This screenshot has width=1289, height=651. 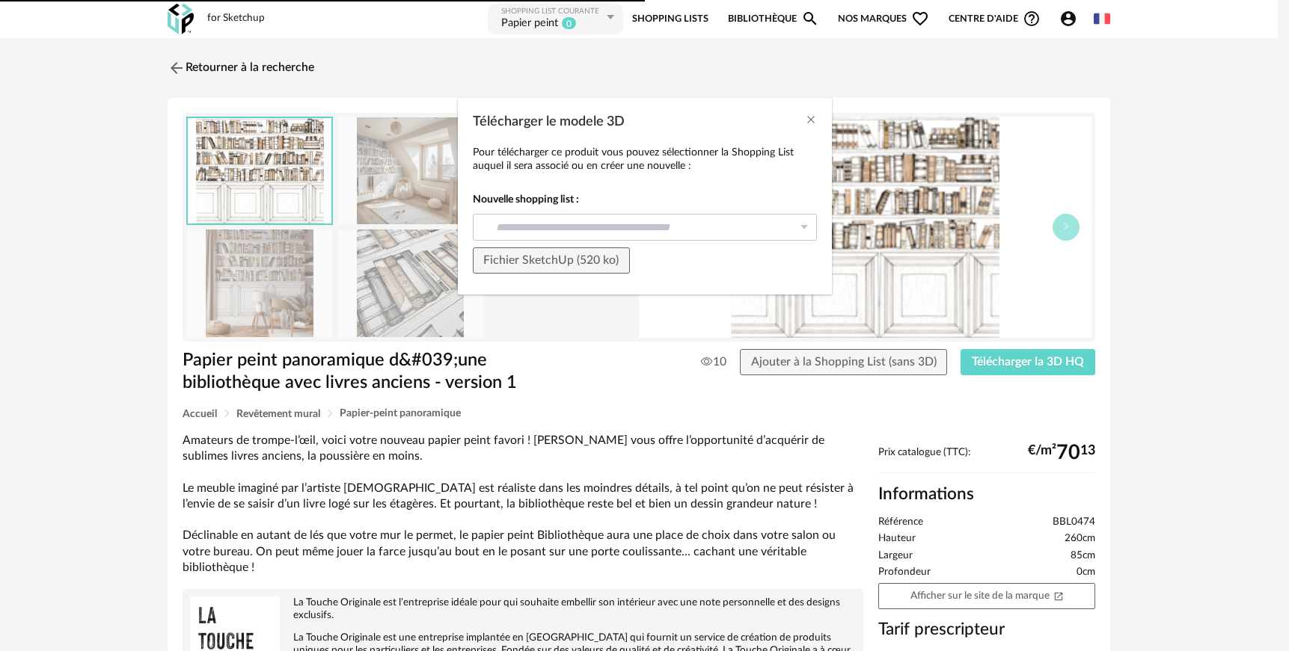 What do you see at coordinates (811, 120) in the screenshot?
I see `button: Close` at bounding box center [811, 120].